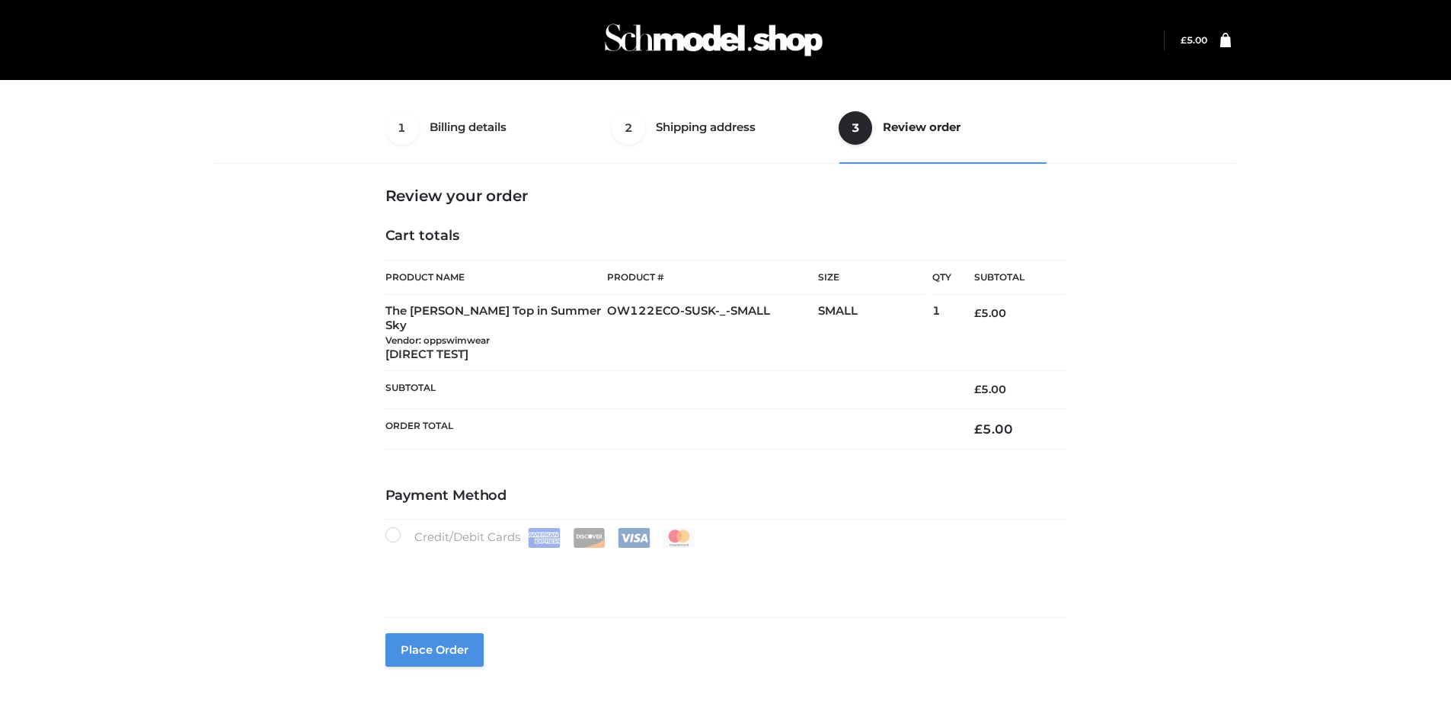 Image resolution: width=1451 pixels, height=717 pixels. I want to click on th: Size, so click(871, 277).